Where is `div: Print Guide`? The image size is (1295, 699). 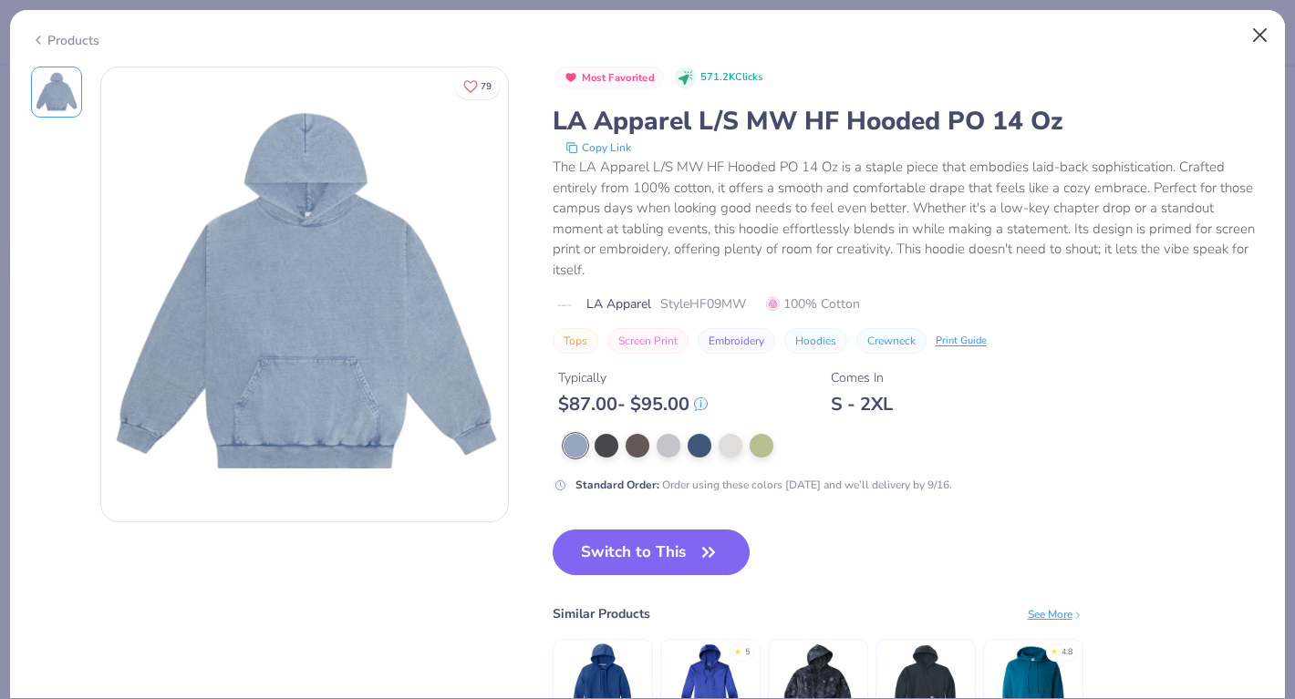
div: Print Guide is located at coordinates (961, 341).